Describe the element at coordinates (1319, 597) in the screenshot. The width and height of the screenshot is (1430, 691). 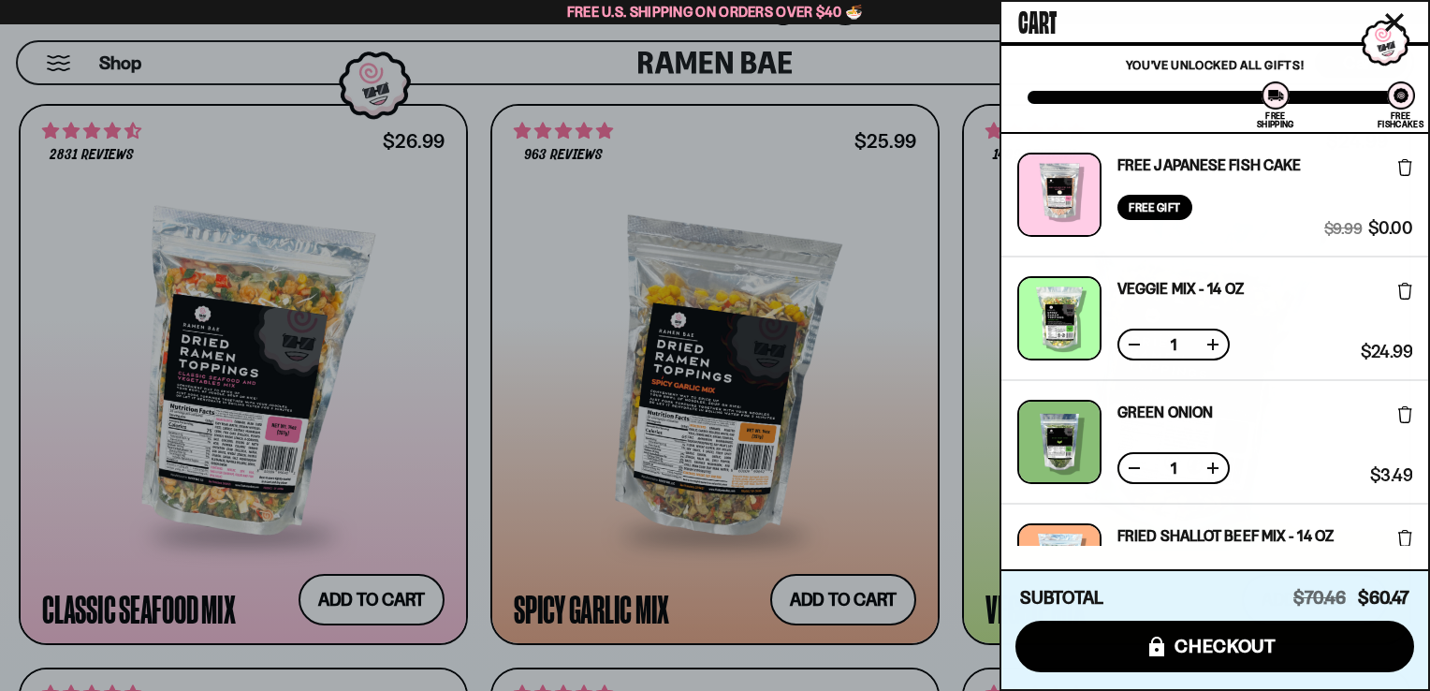
I see `span: $70.46` at that location.